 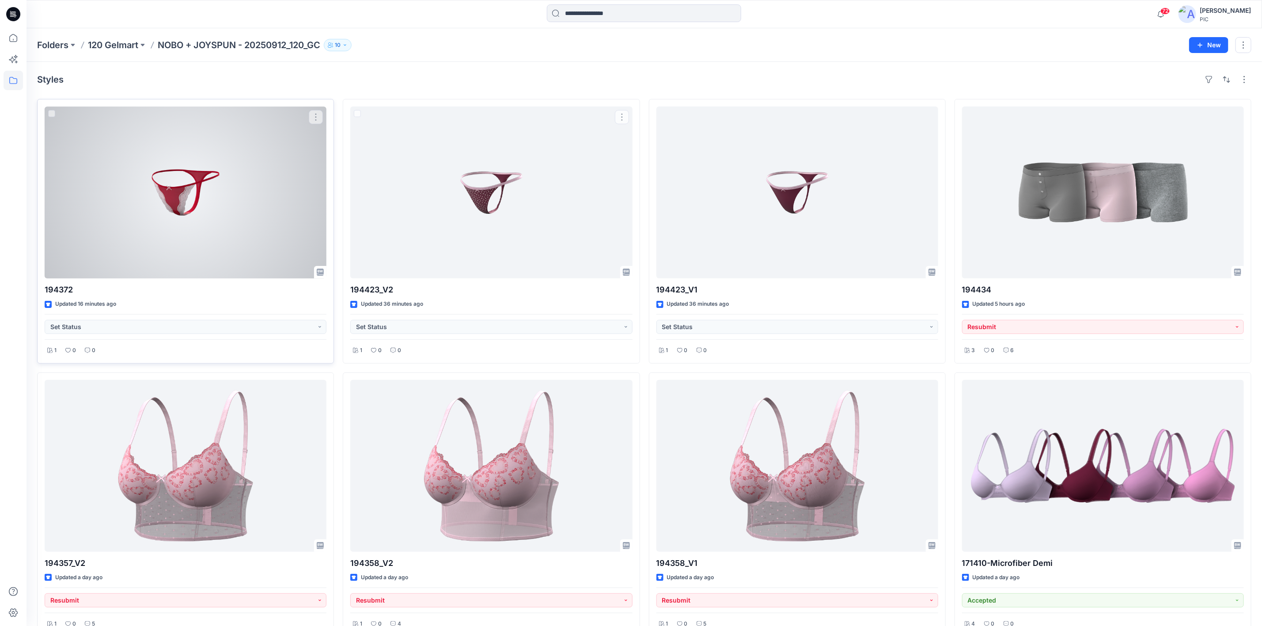 What do you see at coordinates (50, 80) in the screenshot?
I see `h4: Styles` at bounding box center [50, 80].